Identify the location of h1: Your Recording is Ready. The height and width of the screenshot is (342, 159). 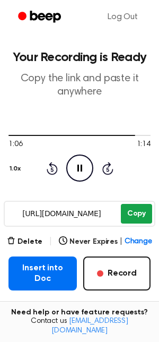
(80, 57).